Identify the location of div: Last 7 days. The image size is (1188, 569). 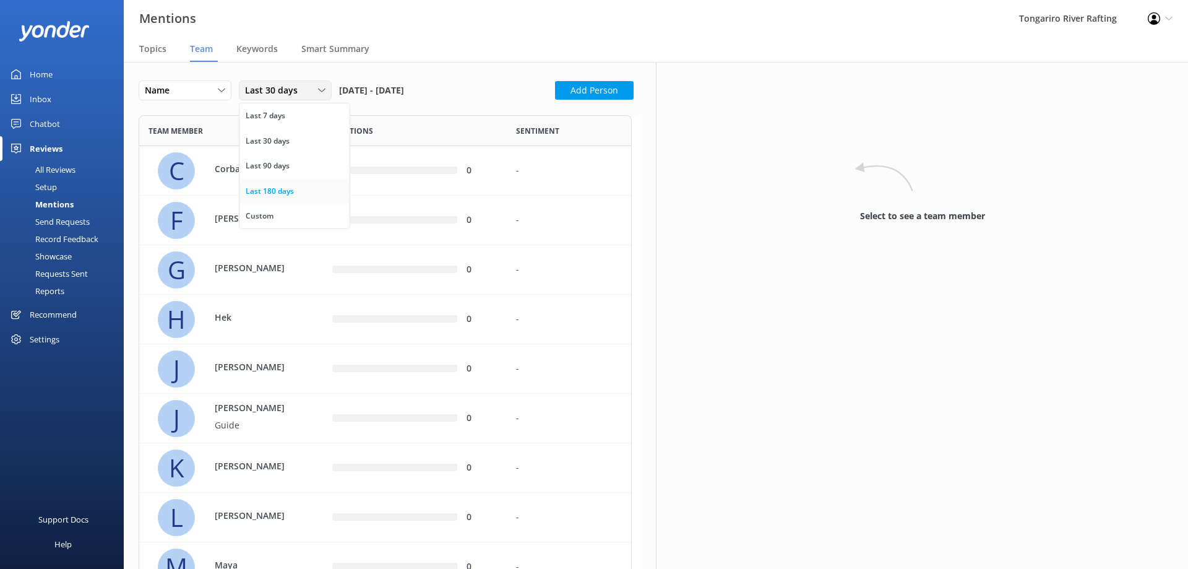
(265, 116).